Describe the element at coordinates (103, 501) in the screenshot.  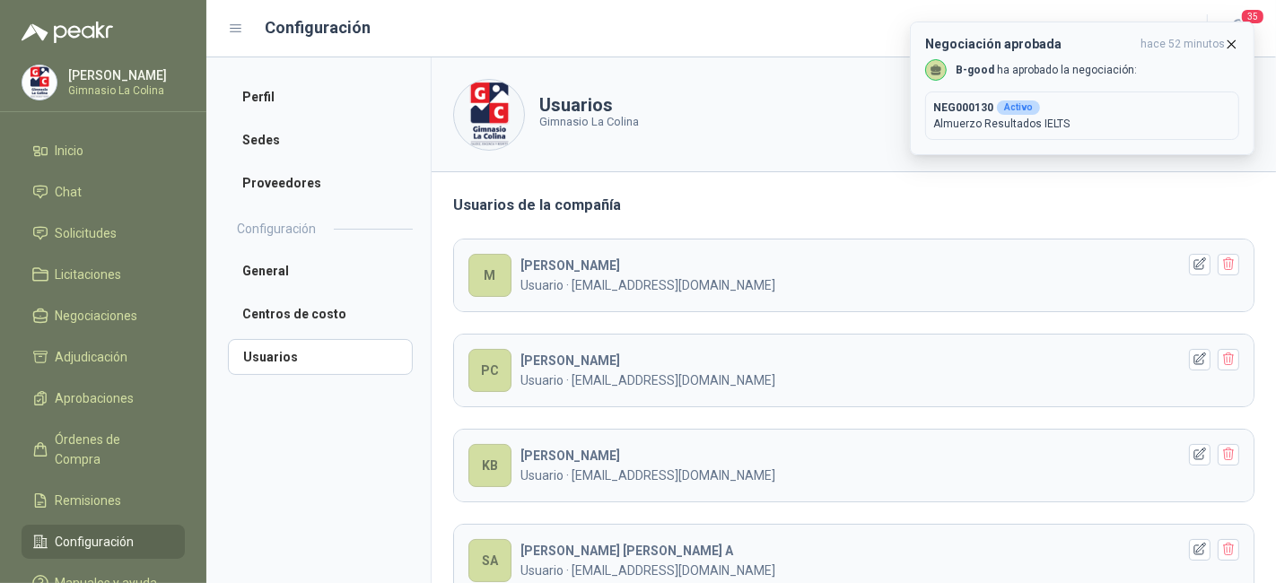
I see `a: Remisiones` at that location.